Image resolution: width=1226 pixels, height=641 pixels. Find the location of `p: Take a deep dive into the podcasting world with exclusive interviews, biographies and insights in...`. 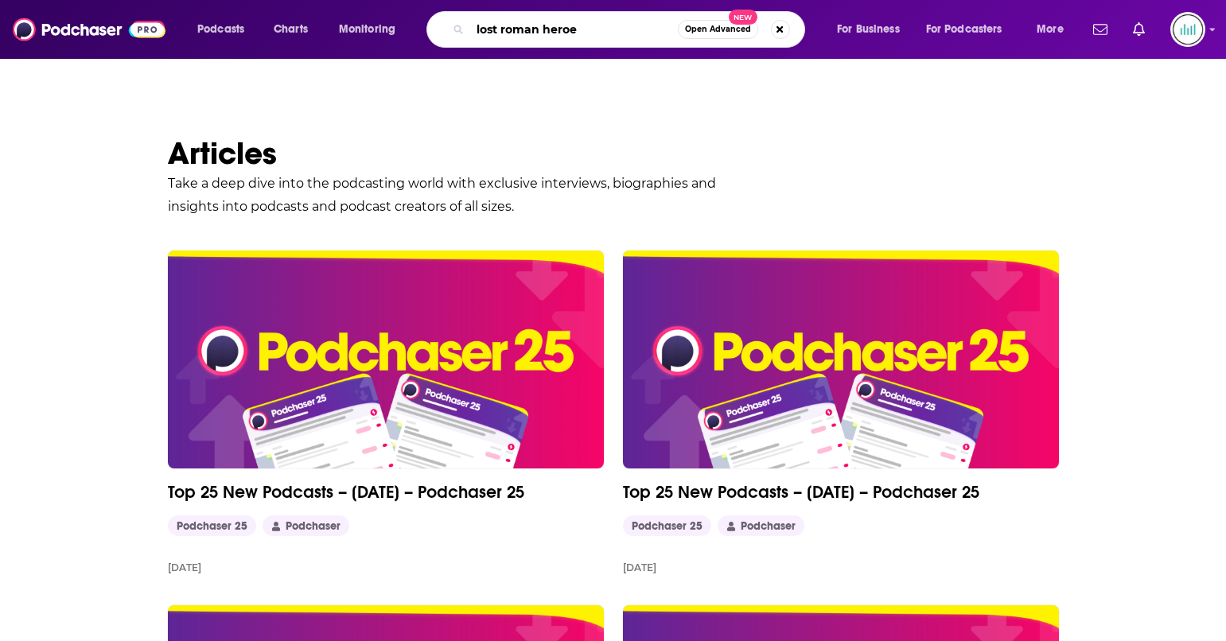

p: Take a deep dive into the podcasting world with exclusive interviews, biographies and insights in... is located at coordinates (454, 196).